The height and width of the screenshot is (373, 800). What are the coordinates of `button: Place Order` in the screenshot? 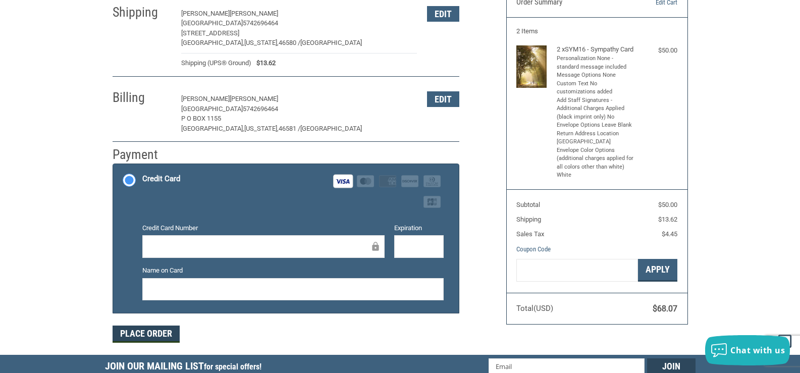 It's located at (146, 334).